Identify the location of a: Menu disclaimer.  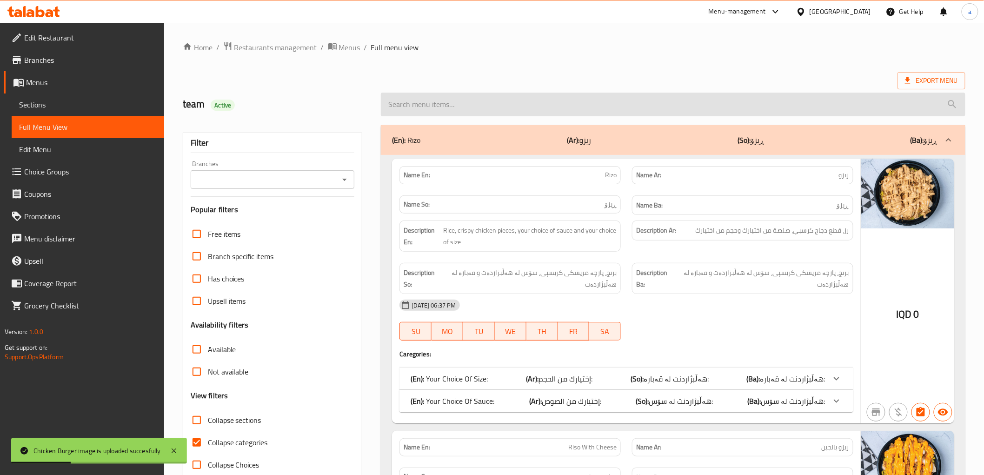
(84, 238).